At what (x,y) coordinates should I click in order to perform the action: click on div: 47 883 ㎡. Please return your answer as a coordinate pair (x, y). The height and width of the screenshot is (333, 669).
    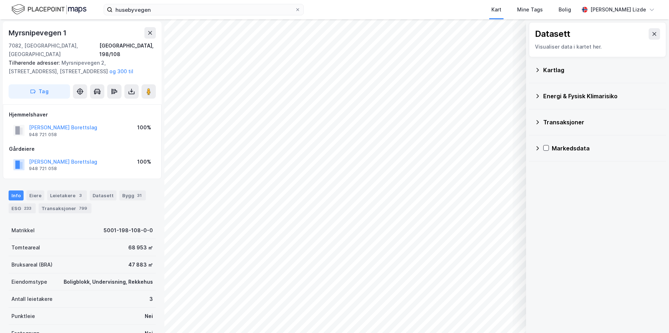
    Looking at the image, I should click on (140, 265).